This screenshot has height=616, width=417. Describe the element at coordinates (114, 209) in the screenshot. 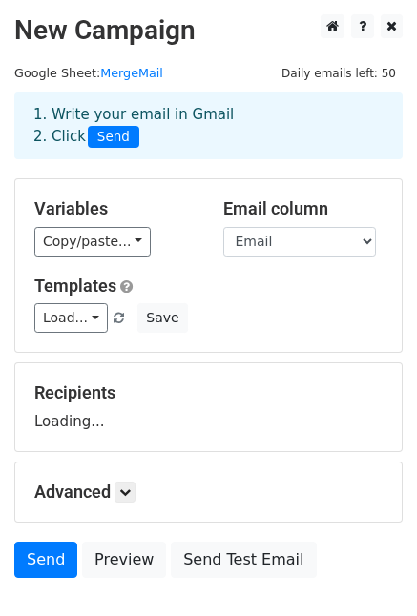

I see `h5: Variables` at that location.